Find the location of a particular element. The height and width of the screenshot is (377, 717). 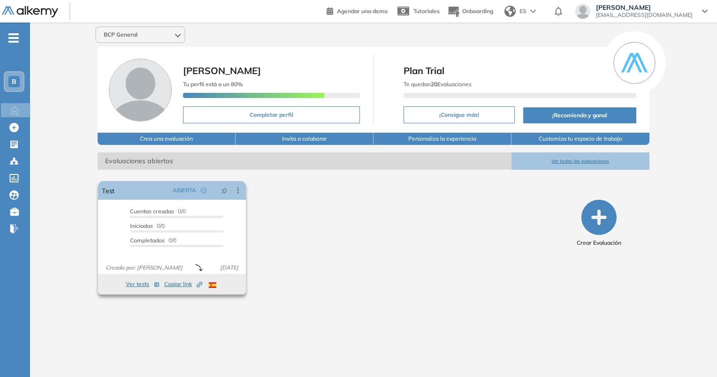

span: B is located at coordinates (14, 82).